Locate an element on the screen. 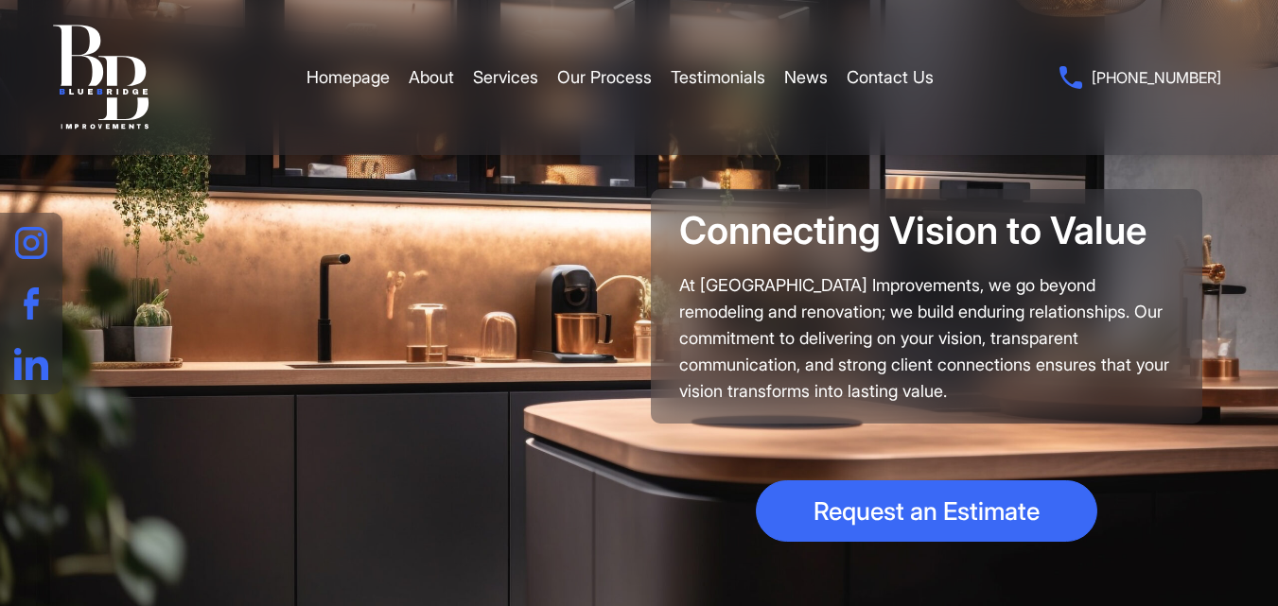 The height and width of the screenshot is (606, 1278). a: Request an Estimate is located at coordinates (926, 511).